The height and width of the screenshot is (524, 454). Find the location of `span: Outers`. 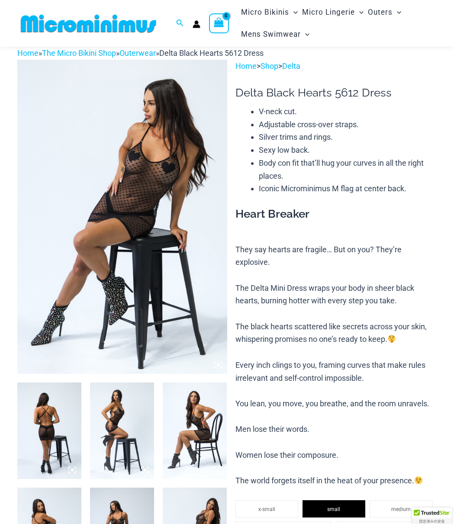

span: Outers is located at coordinates (380, 12).